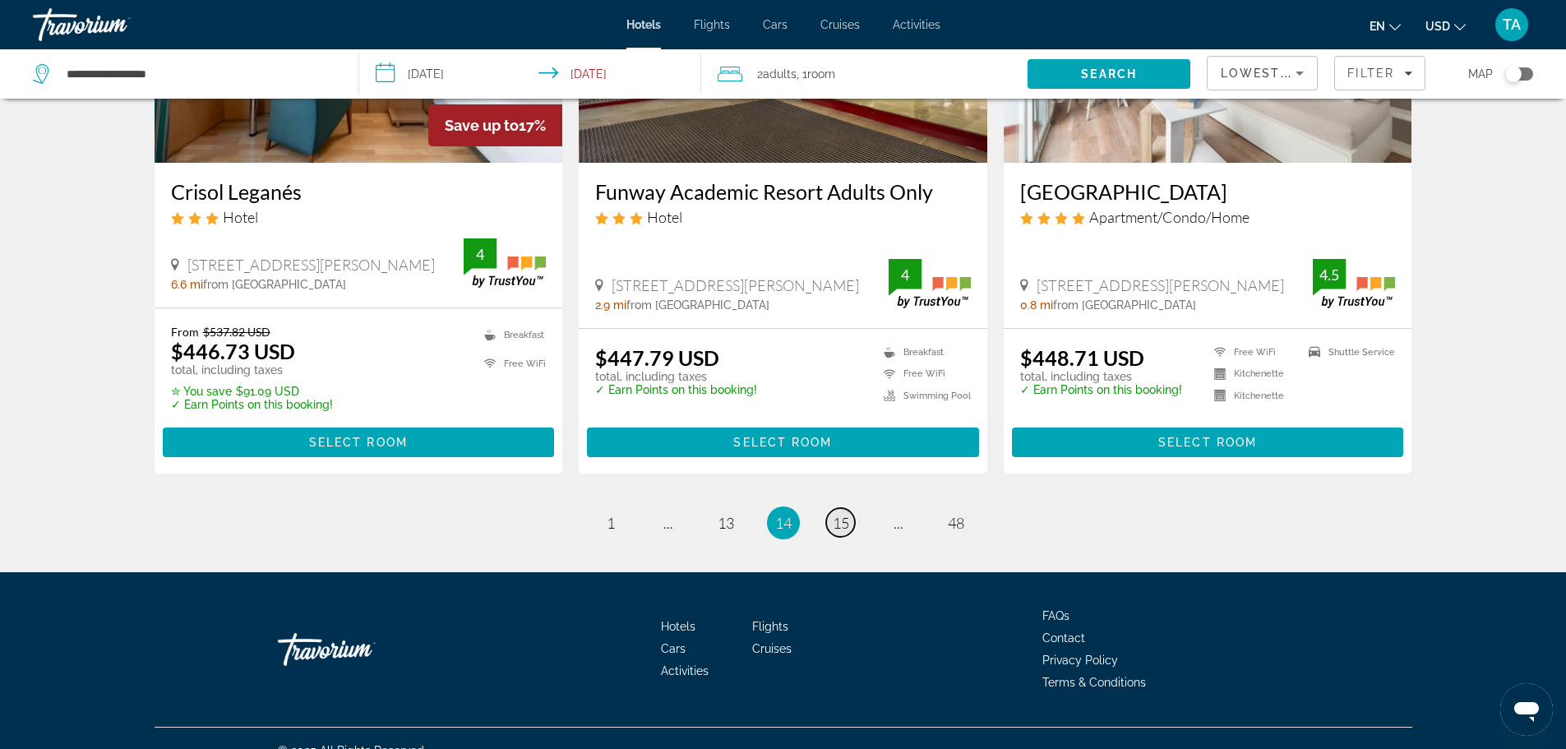 The image size is (1566, 749). What do you see at coordinates (777, 74) in the screenshot?
I see `span: 2` at bounding box center [777, 74].